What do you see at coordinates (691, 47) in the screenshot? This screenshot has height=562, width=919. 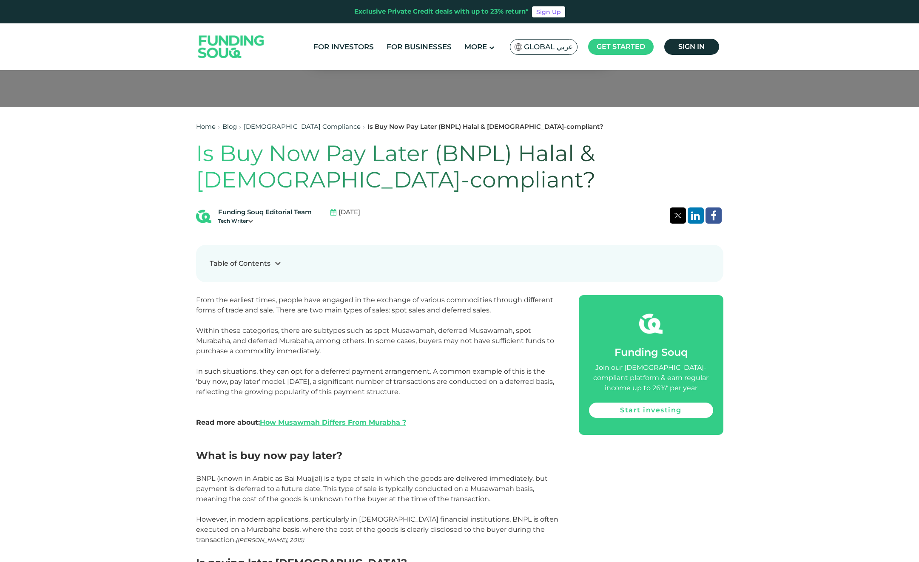 I see `a: Sign in` at bounding box center [691, 47].